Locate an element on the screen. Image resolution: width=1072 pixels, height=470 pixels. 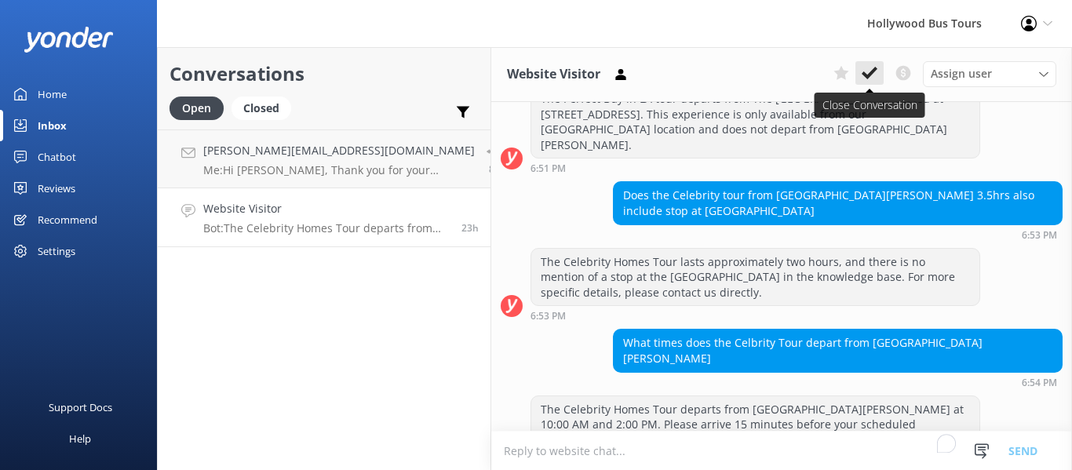
div: Help is located at coordinates (80, 439).